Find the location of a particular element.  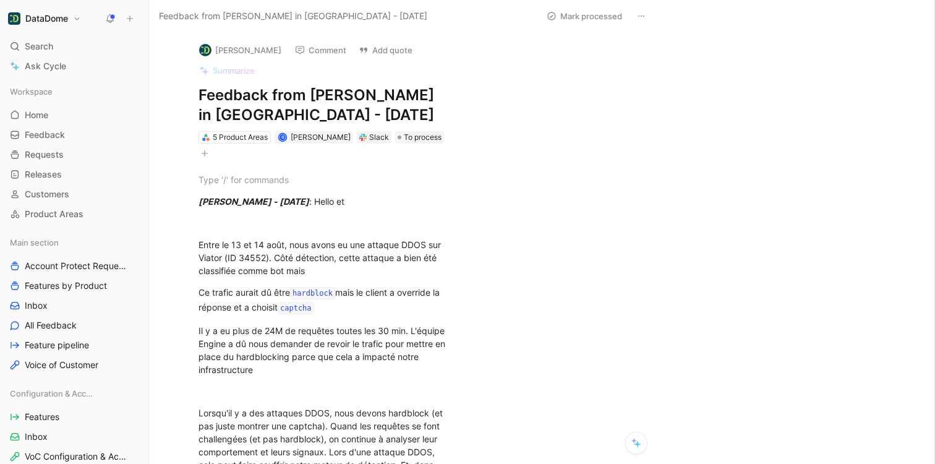

a: Releases is located at coordinates (74, 174).